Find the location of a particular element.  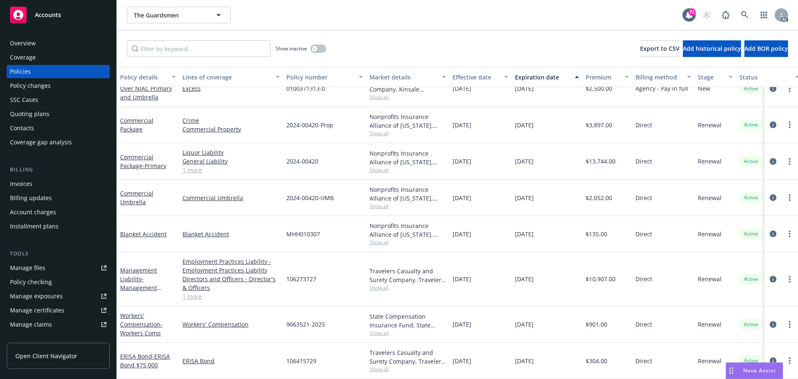

a: Commercial Umbrella is located at coordinates (137, 197).